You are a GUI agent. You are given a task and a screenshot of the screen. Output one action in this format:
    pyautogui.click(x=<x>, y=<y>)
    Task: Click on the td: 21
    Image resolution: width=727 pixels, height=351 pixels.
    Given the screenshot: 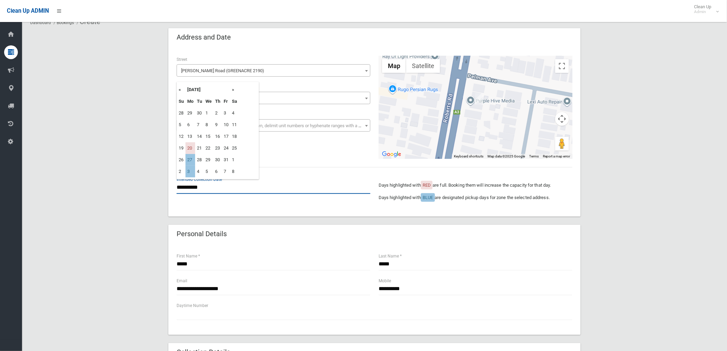 What is the action you would take?
    pyautogui.click(x=199, y=148)
    